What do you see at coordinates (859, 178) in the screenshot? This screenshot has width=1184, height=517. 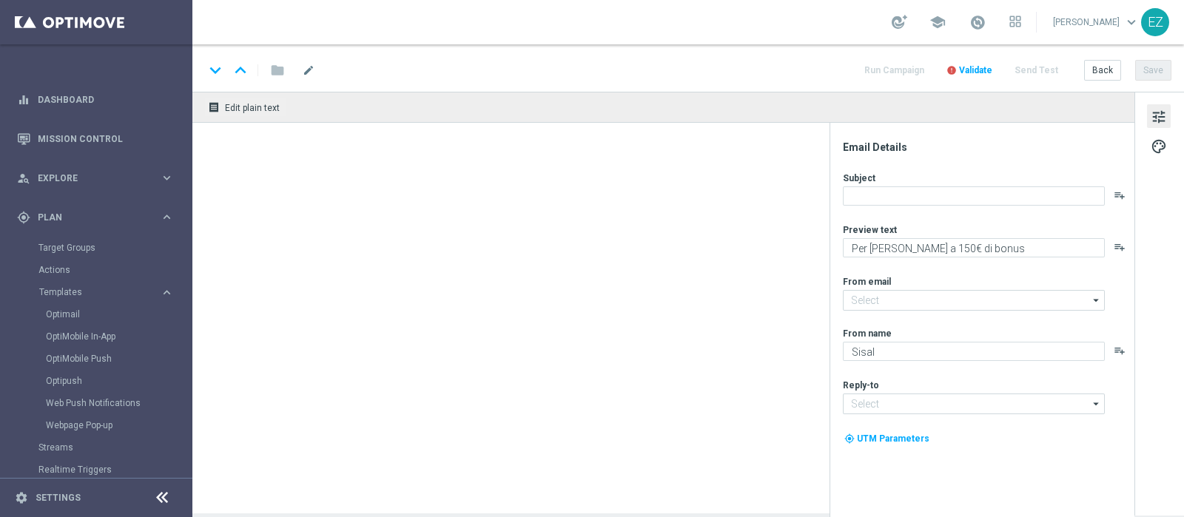 I see `label: Subject` at bounding box center [859, 178].